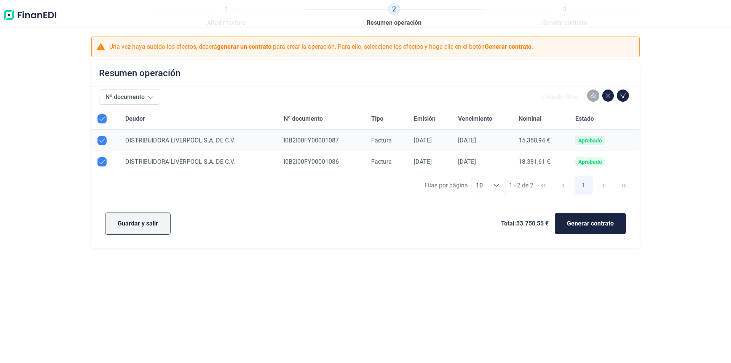  What do you see at coordinates (541, 140) in the screenshot?
I see `div: 15.368,94 €` at bounding box center [541, 140].